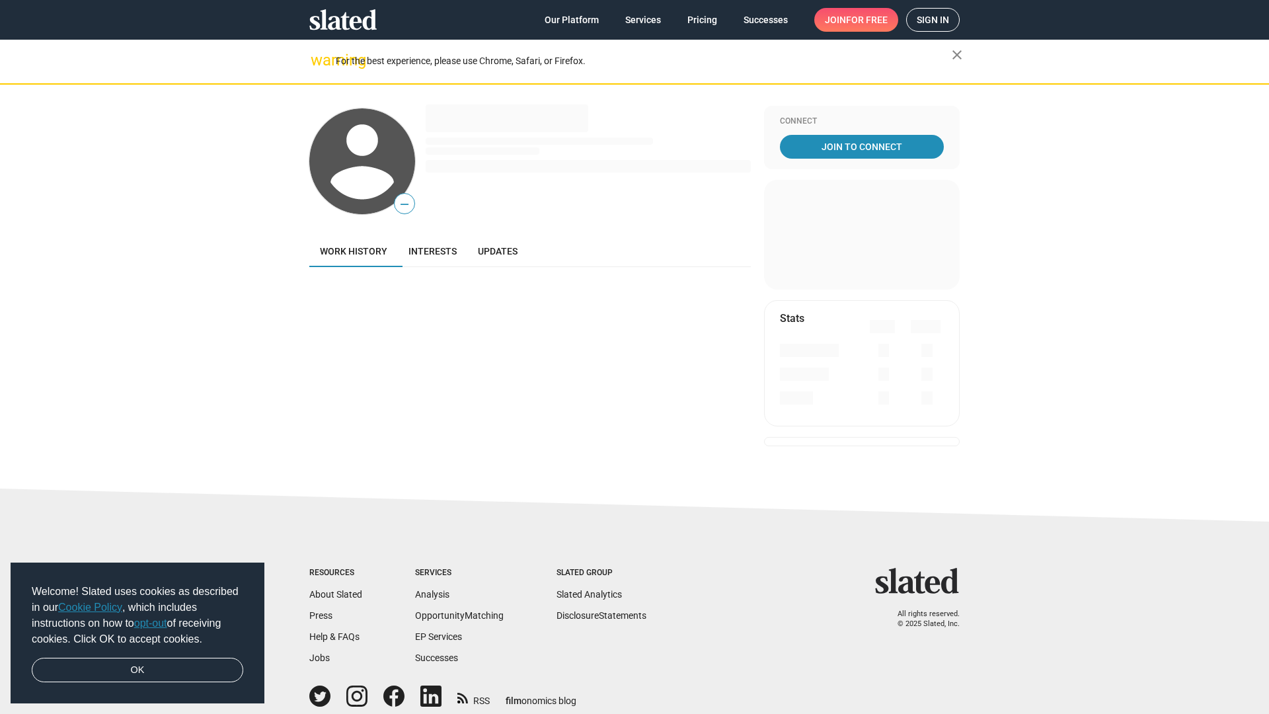 The width and height of the screenshot is (1269, 714). I want to click on span: Interests, so click(432, 251).